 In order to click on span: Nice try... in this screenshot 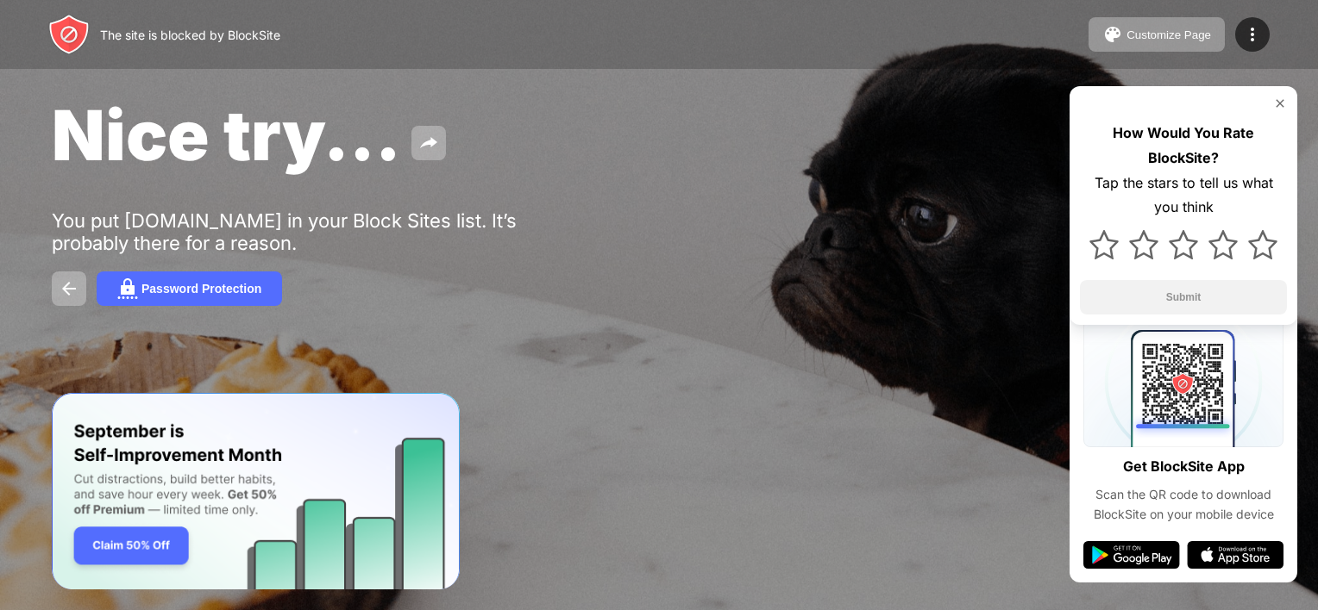, I will do `click(226, 135)`.